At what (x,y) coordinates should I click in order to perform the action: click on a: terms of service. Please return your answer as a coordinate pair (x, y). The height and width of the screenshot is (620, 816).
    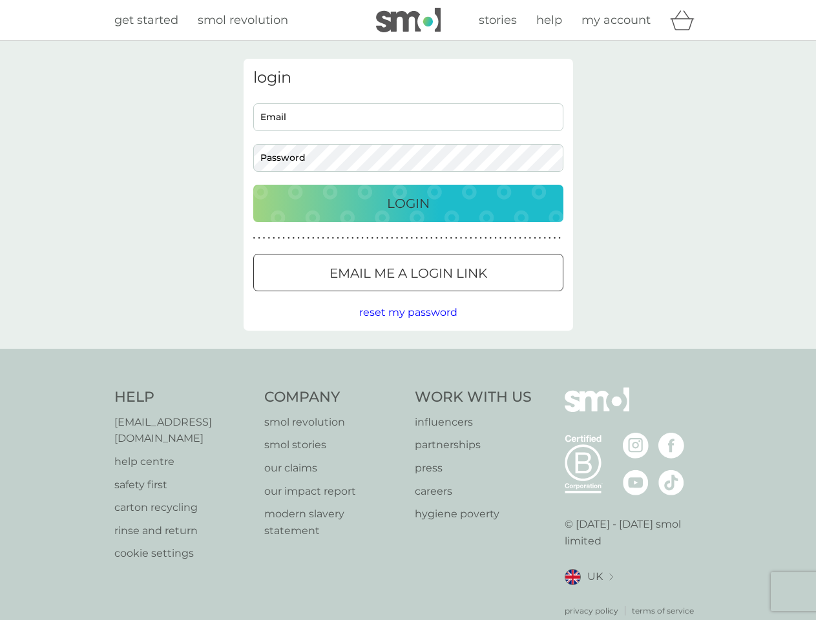
    Looking at the image, I should click on (663, 610).